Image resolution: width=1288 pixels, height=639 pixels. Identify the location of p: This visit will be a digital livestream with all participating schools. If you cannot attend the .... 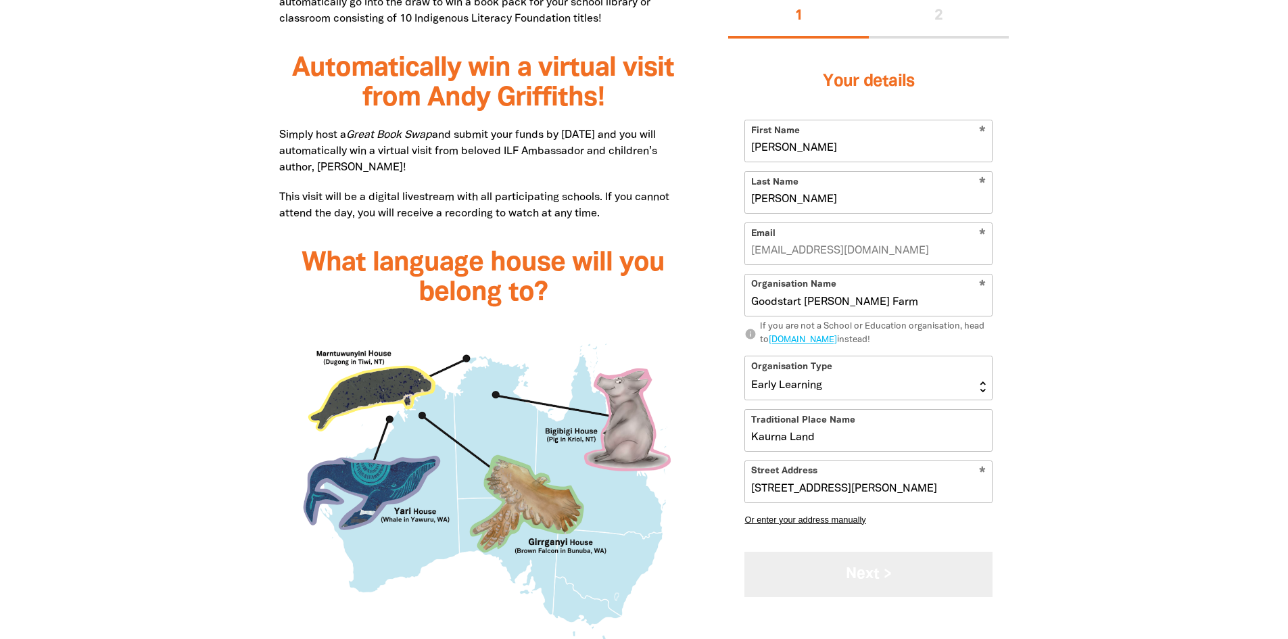
(484, 206).